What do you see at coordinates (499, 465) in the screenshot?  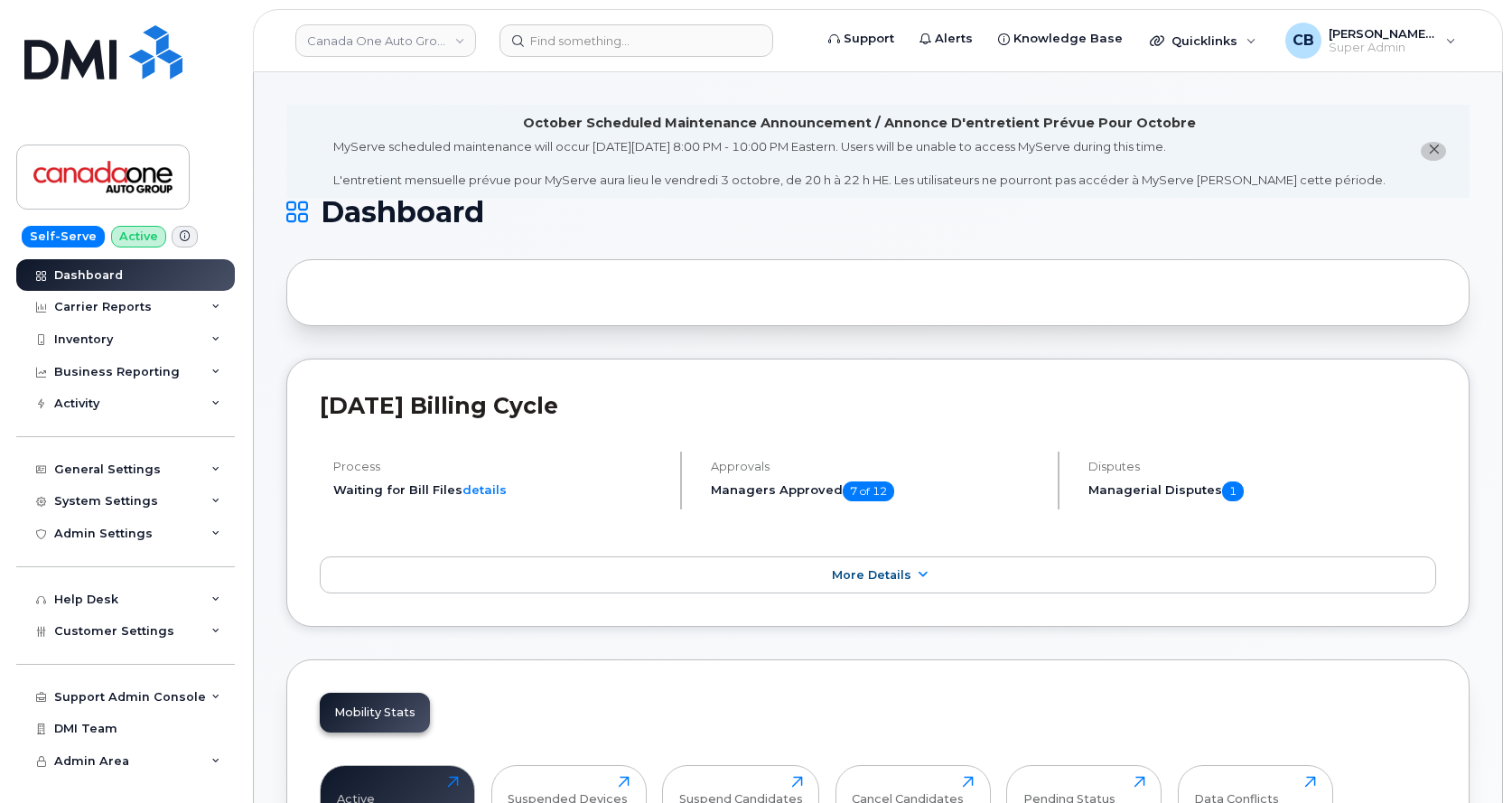 I see `h4: Process` at bounding box center [499, 465].